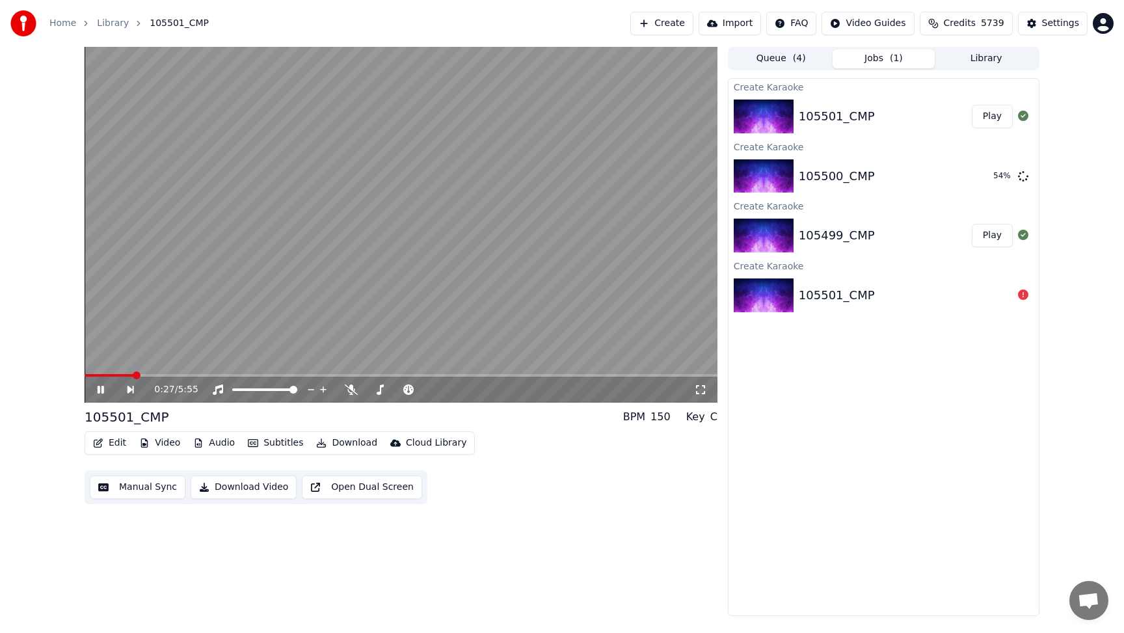  I want to click on span: ( 4 ), so click(799, 59).